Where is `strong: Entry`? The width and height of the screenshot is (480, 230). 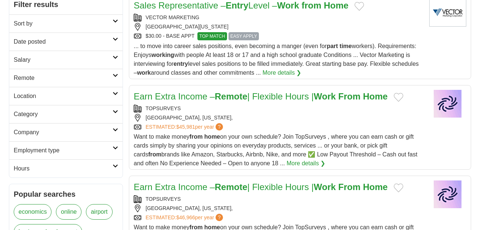
strong: Entry is located at coordinates (237, 5).